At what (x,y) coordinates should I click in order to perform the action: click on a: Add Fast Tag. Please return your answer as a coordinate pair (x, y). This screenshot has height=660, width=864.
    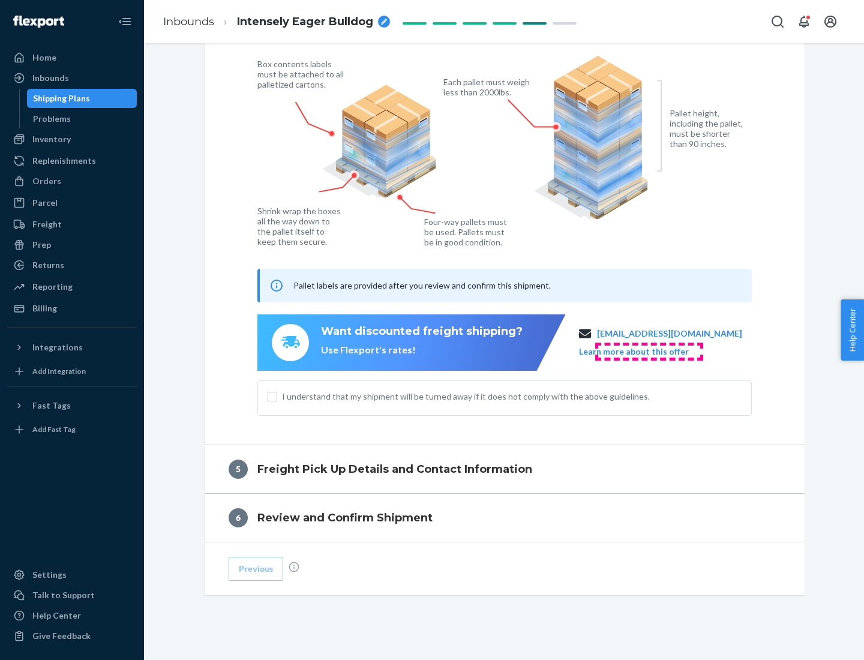
    Looking at the image, I should click on (72, 430).